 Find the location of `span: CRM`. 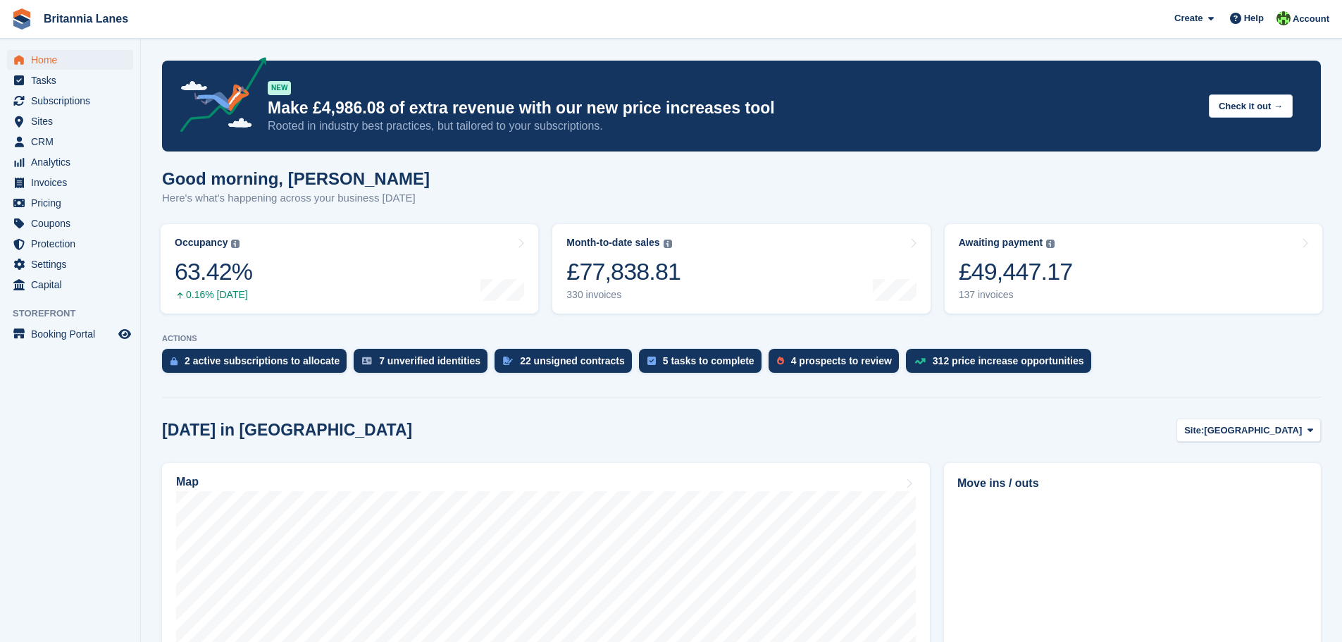

span: CRM is located at coordinates (73, 142).